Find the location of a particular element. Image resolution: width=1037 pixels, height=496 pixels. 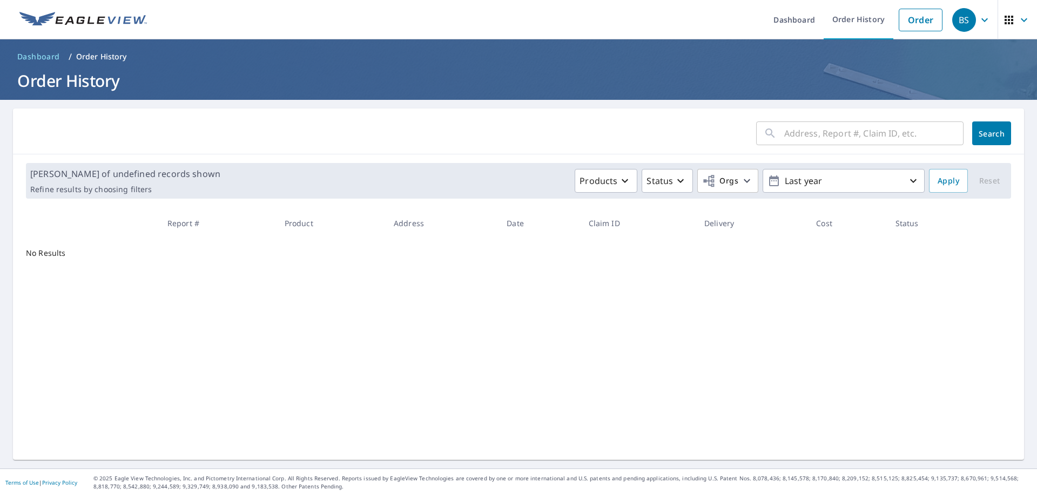

a: Terms of Use is located at coordinates (22, 483).